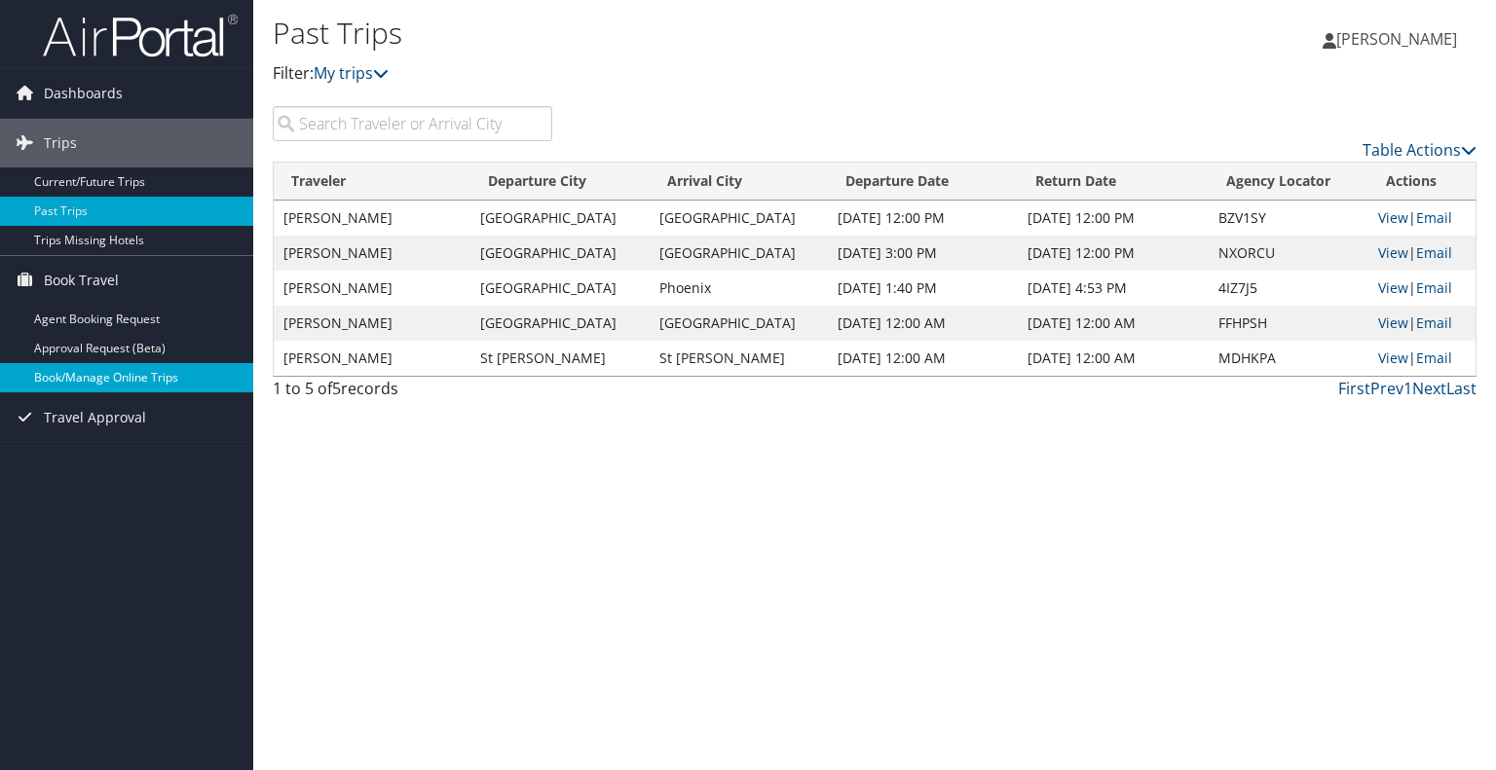  What do you see at coordinates (922, 181) in the screenshot?
I see `th: Departure Date: activate to sort column ascending` at bounding box center [922, 181].